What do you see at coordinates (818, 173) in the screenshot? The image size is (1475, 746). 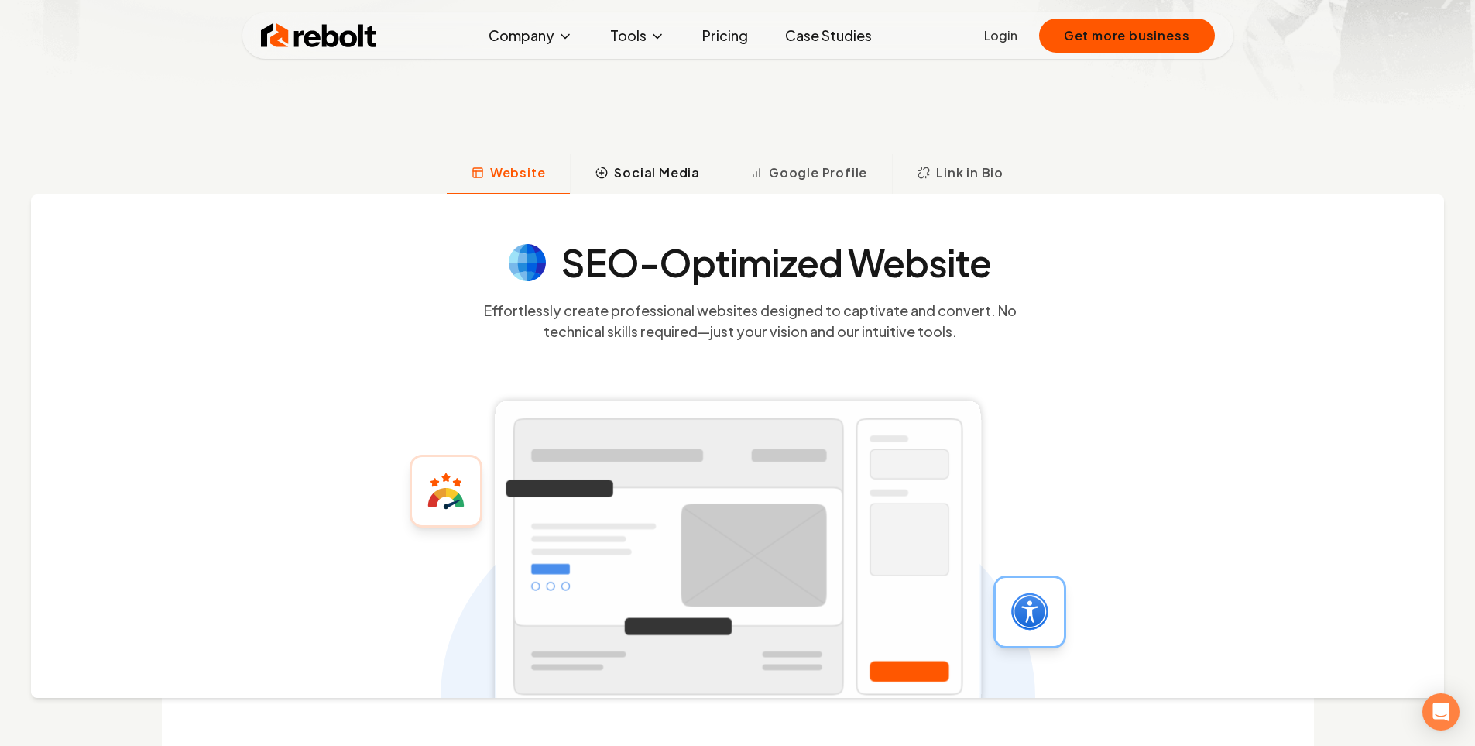 I see `span: Google Profile` at bounding box center [818, 173].